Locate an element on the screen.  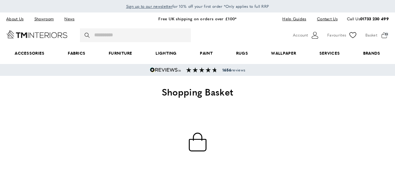
img: Reviews.io 5 stars is located at coordinates (166, 70).